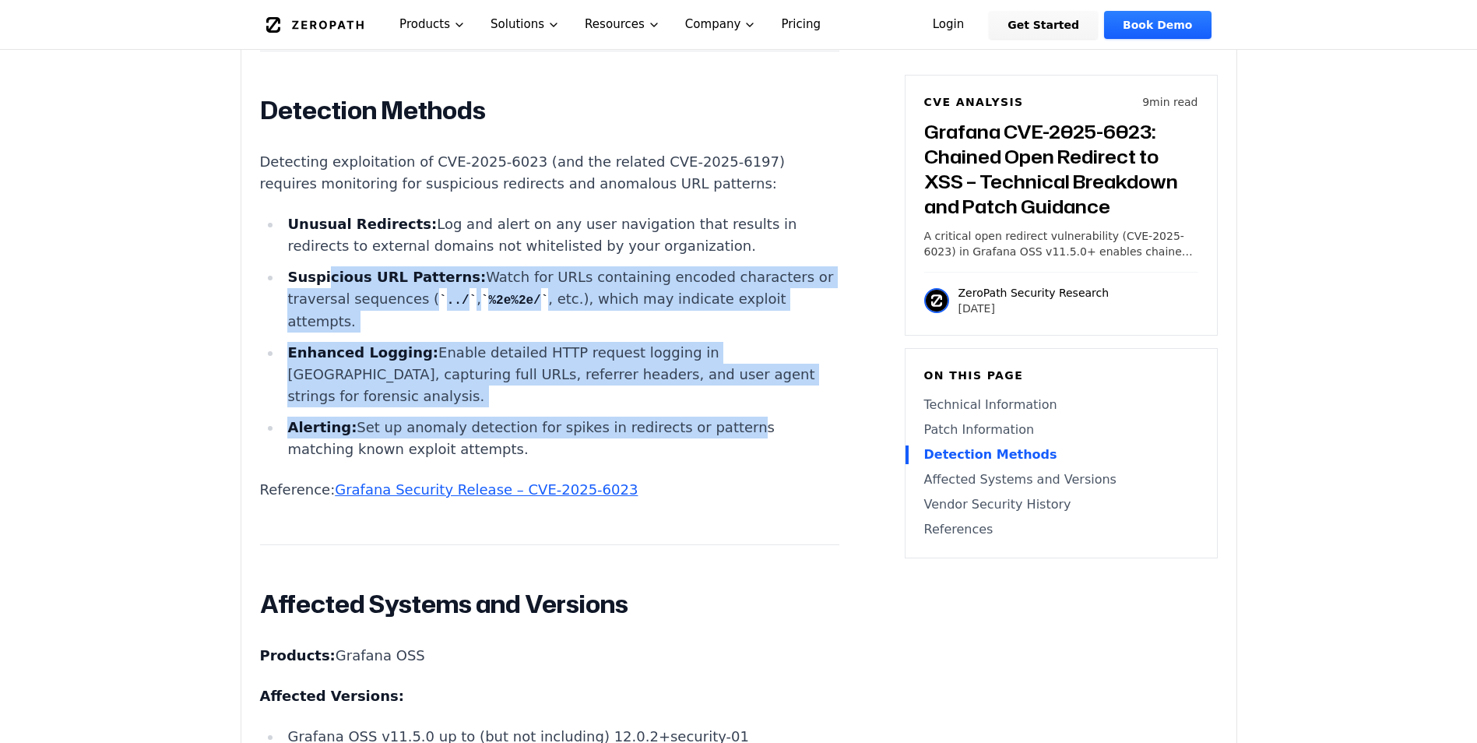 The height and width of the screenshot is (743, 1477). What do you see at coordinates (1034, 293) in the screenshot?
I see `p: ZeroPath Security Research` at bounding box center [1034, 293].